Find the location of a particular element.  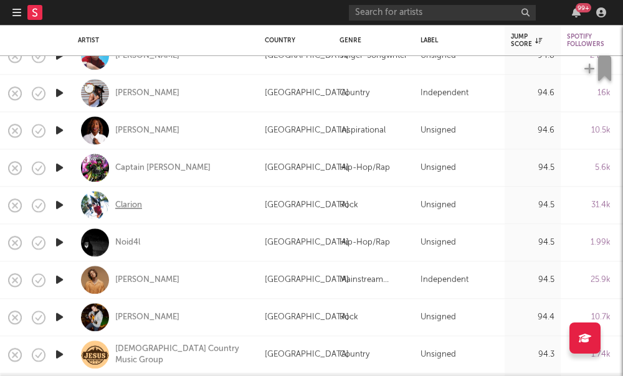

div: 24.8k is located at coordinates (588, 56).